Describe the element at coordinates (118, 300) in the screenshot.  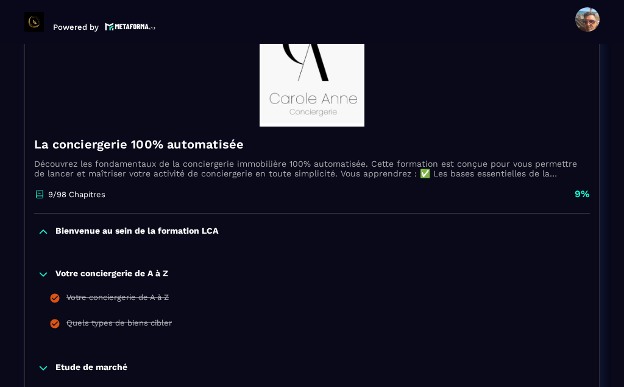
I see `div: Votre conciergerie de A à Z` at that location.